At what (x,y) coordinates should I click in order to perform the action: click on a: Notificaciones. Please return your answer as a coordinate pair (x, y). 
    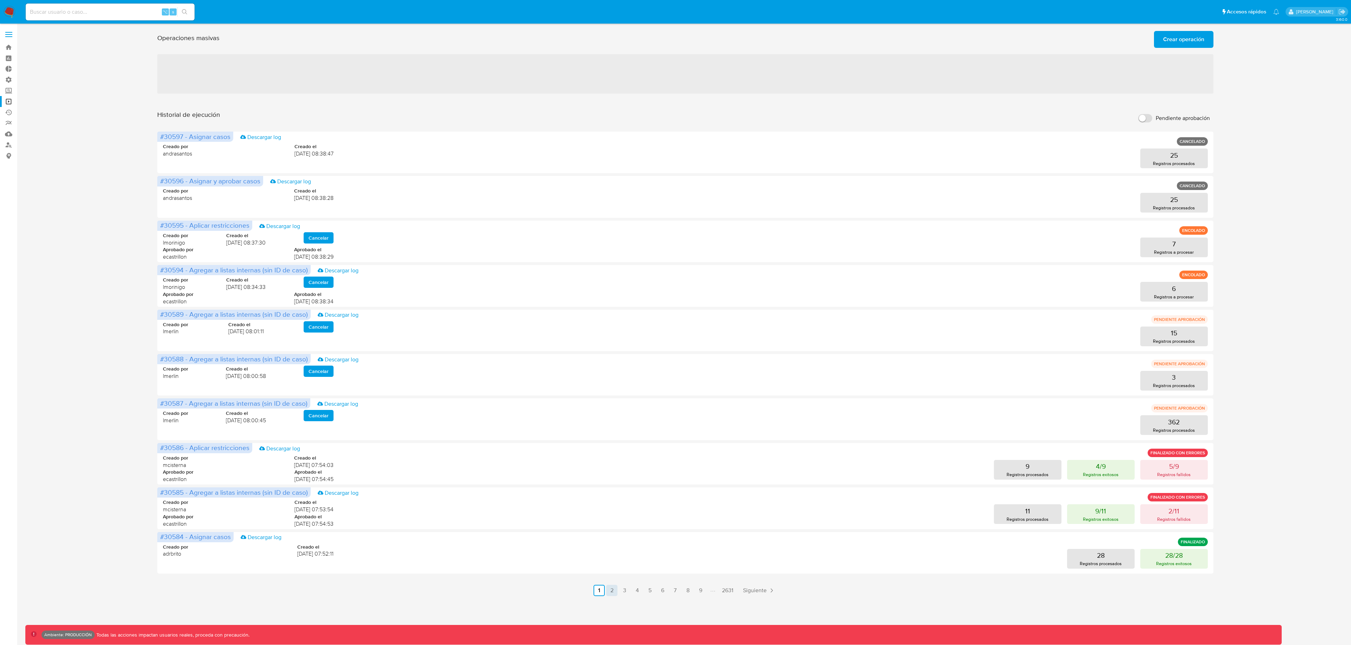
    Looking at the image, I should click on (1276, 12).